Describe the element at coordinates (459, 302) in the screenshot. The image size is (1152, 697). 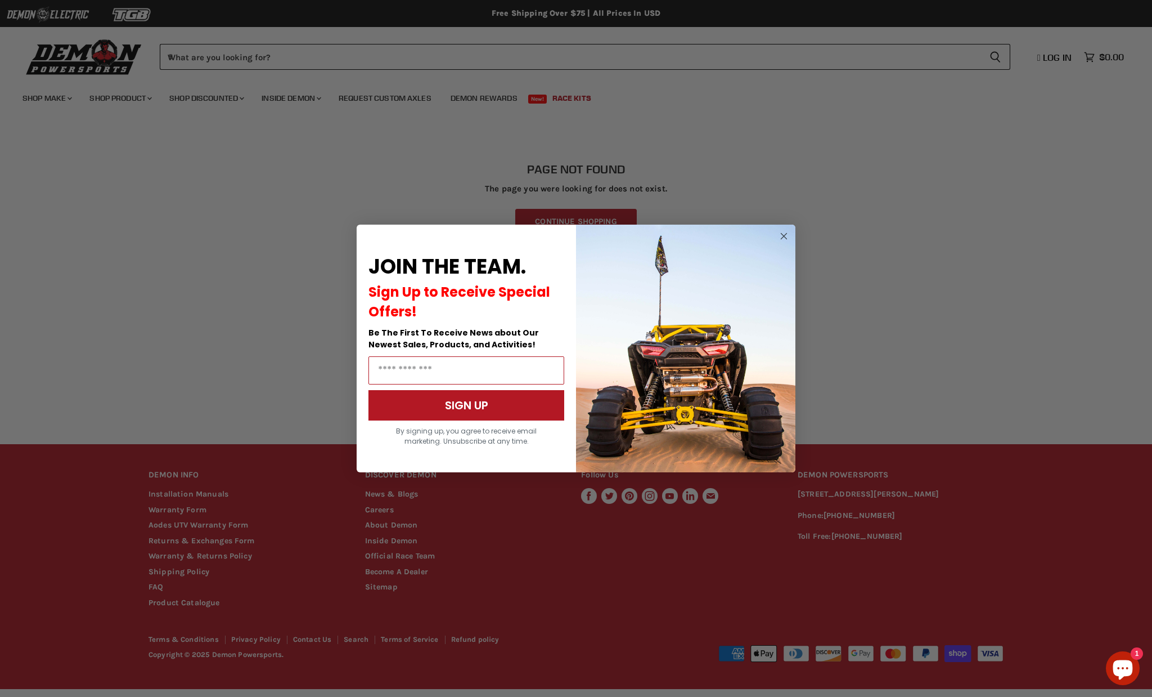
I see `span: Sign Up to Receive Special Offers!` at that location.